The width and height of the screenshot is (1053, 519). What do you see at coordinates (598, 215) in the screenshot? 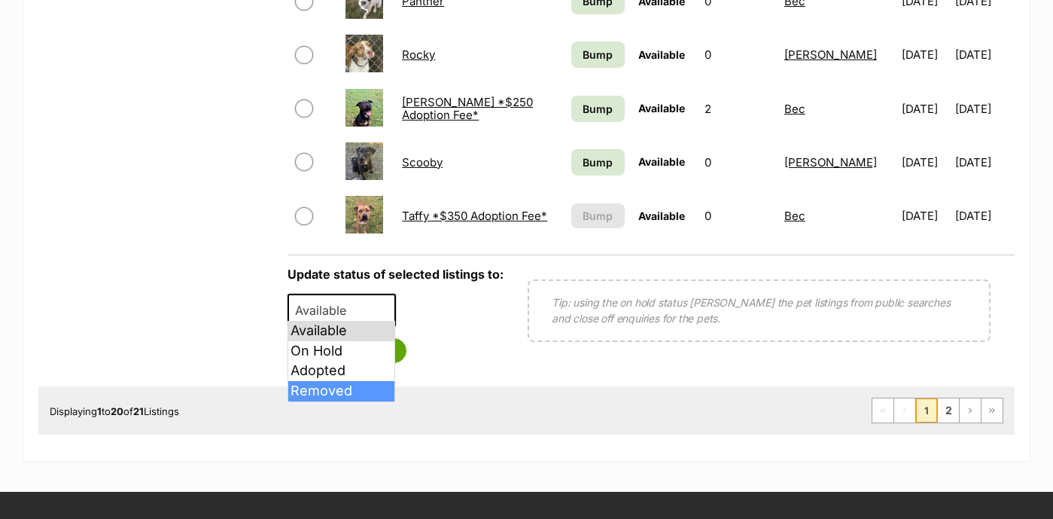
I see `button: Bump` at bounding box center [598, 215].